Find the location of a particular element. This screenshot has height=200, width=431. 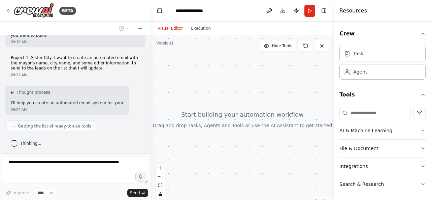

button: Hide left sidebar is located at coordinates (160, 11).